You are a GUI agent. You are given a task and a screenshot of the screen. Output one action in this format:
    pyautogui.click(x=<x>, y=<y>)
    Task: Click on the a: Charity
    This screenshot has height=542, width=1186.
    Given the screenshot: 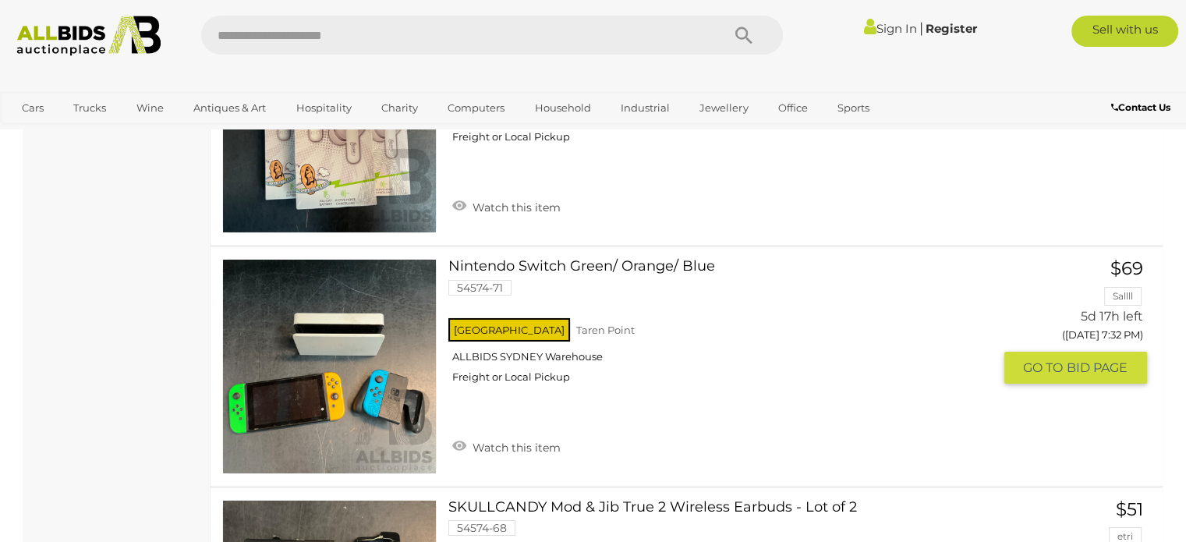 What is the action you would take?
    pyautogui.click(x=399, y=108)
    